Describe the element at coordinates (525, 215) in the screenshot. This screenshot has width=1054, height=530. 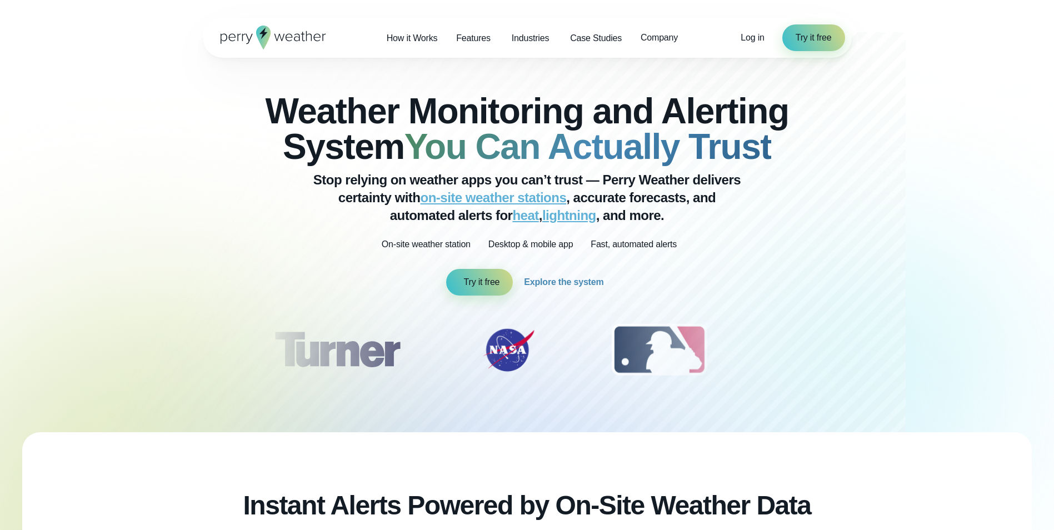
I see `a: heat` at that location.